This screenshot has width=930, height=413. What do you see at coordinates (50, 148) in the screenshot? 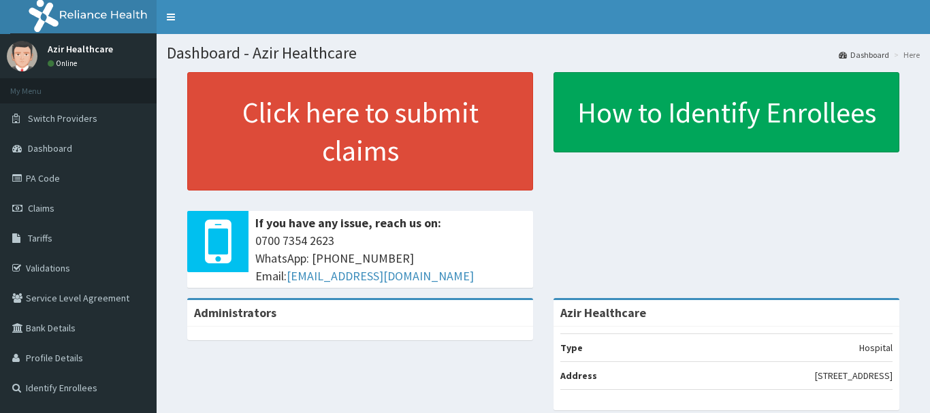
I see `span: Dashboard` at bounding box center [50, 148].